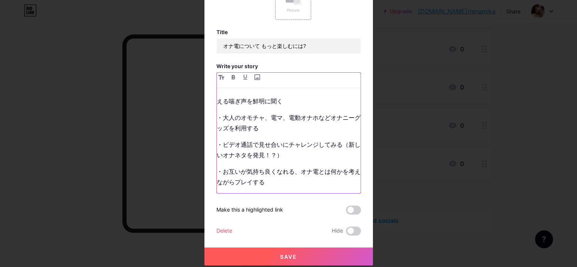 The height and width of the screenshot is (267, 577). What do you see at coordinates (288, 257) in the screenshot?
I see `span: Save` at bounding box center [288, 257].